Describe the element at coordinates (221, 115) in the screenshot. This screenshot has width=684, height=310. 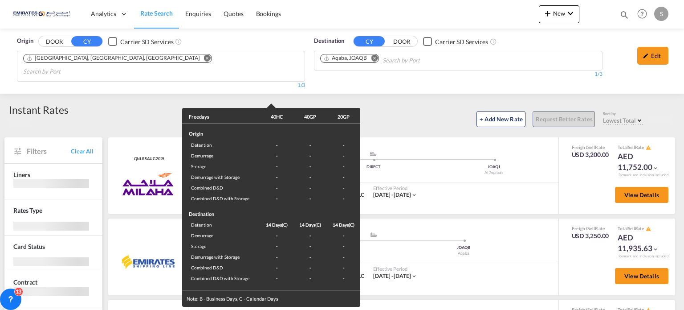
I see `th: Freedays` at that location.